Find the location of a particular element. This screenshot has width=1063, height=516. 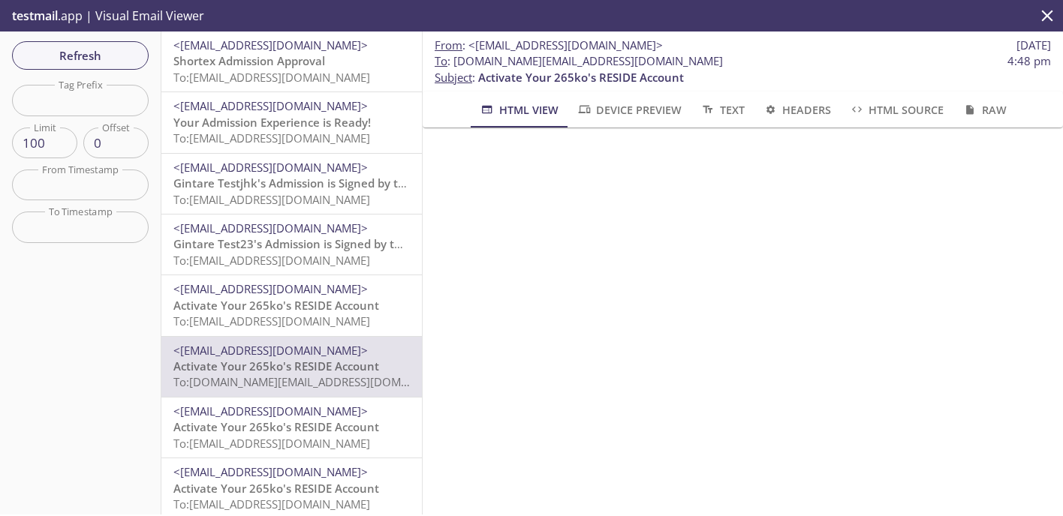

span: Shortex Admission Approval is located at coordinates (249, 61).